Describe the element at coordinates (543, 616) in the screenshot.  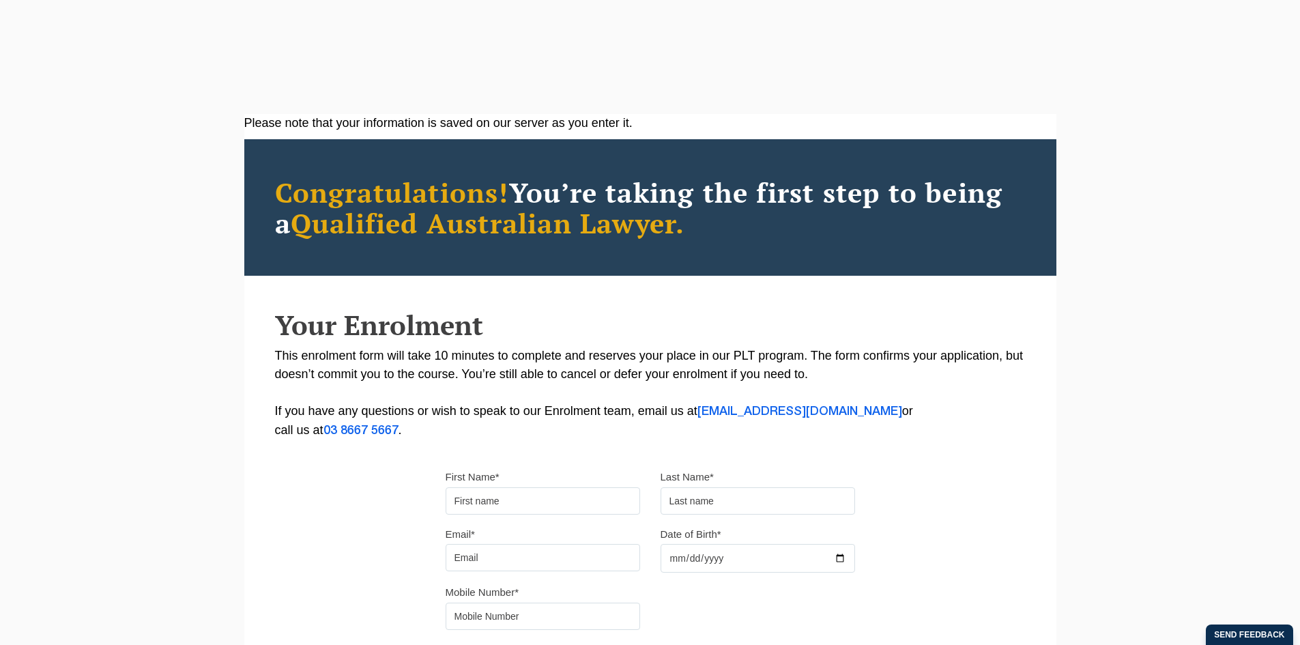
I see `input: Mobile Number` at that location.